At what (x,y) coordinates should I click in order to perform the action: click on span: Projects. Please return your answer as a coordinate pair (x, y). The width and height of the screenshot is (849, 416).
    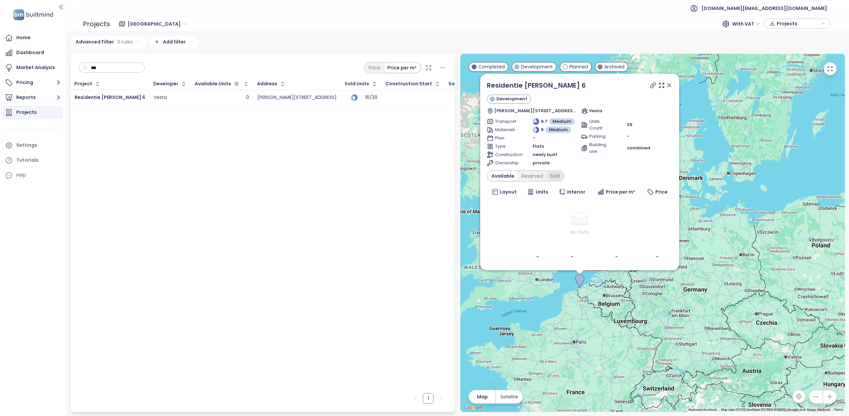
    Looking at the image, I should click on (798, 24).